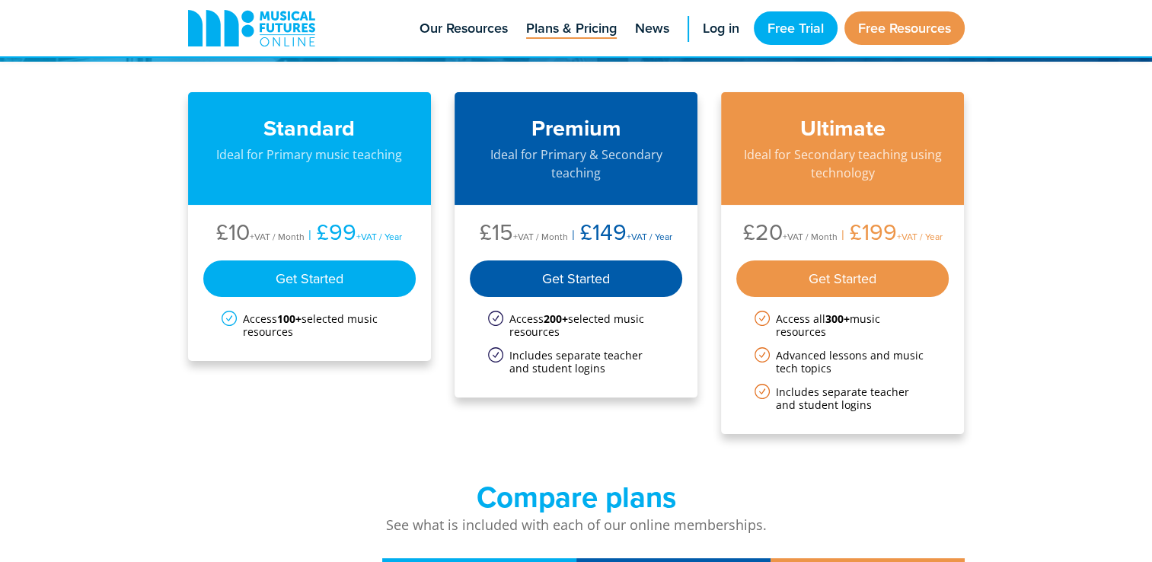 The height and width of the screenshot is (562, 1152). What do you see at coordinates (905, 28) in the screenshot?
I see `a: Free Resources` at bounding box center [905, 28].